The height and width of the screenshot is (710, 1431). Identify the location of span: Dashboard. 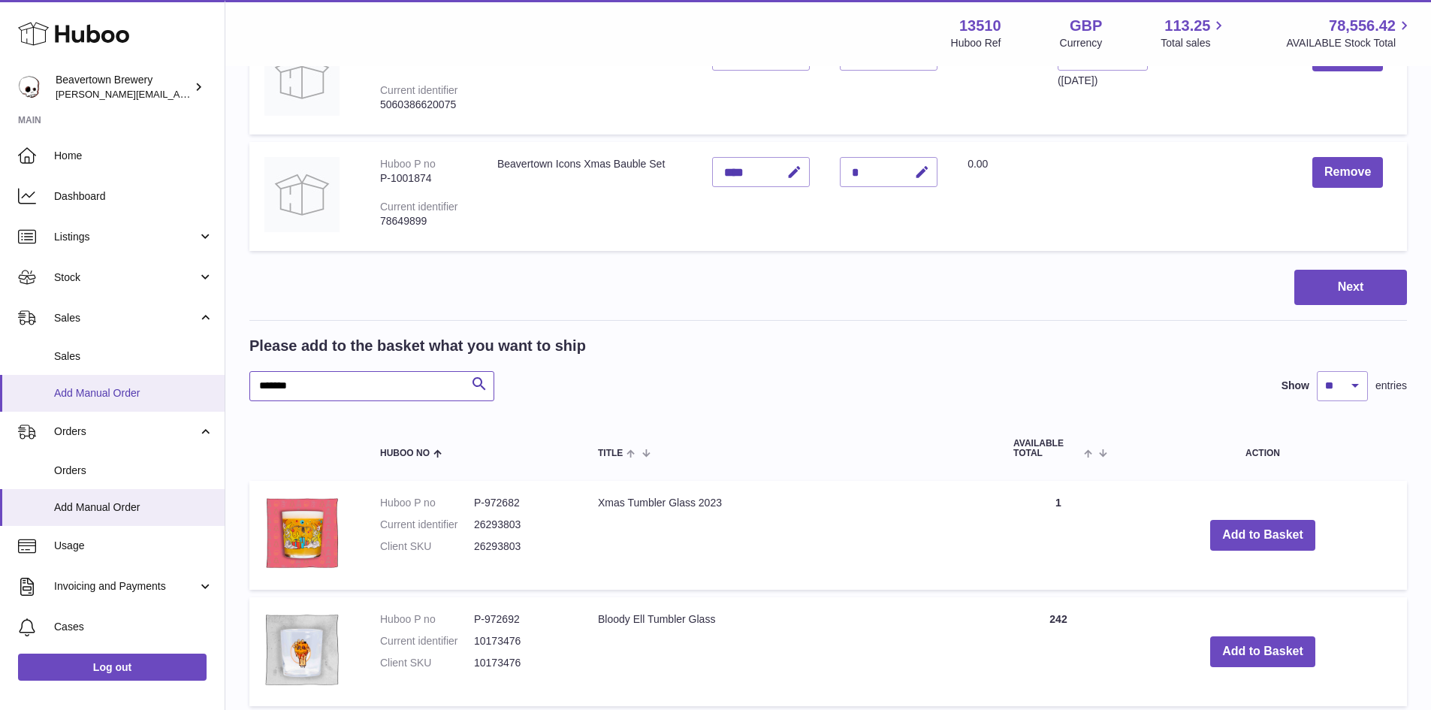
(134, 196).